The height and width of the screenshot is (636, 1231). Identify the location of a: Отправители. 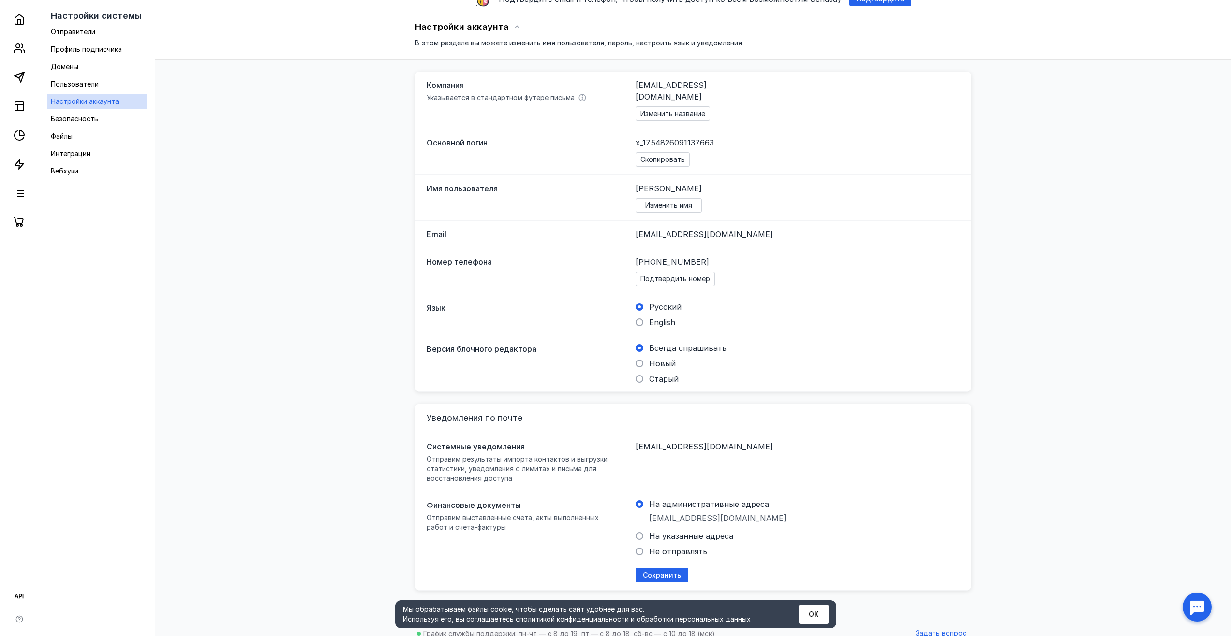
(97, 32).